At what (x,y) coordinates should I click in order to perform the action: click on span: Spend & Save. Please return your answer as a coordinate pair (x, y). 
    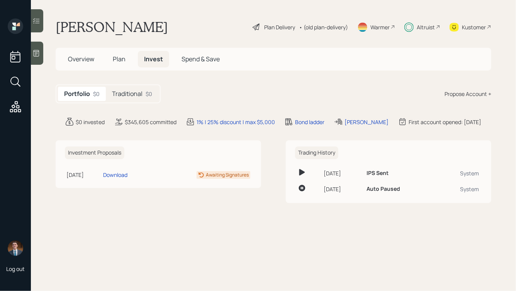
    Looking at the image, I should click on (200, 59).